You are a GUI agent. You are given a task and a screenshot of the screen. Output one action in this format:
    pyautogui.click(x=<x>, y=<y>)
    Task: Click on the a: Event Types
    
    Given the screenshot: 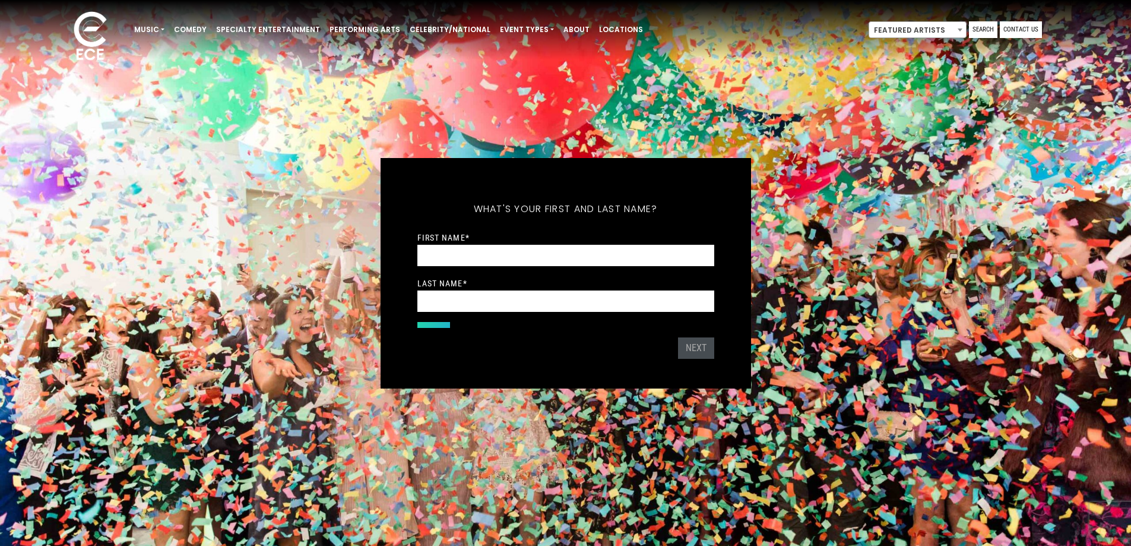 What is the action you would take?
    pyautogui.click(x=527, y=30)
    